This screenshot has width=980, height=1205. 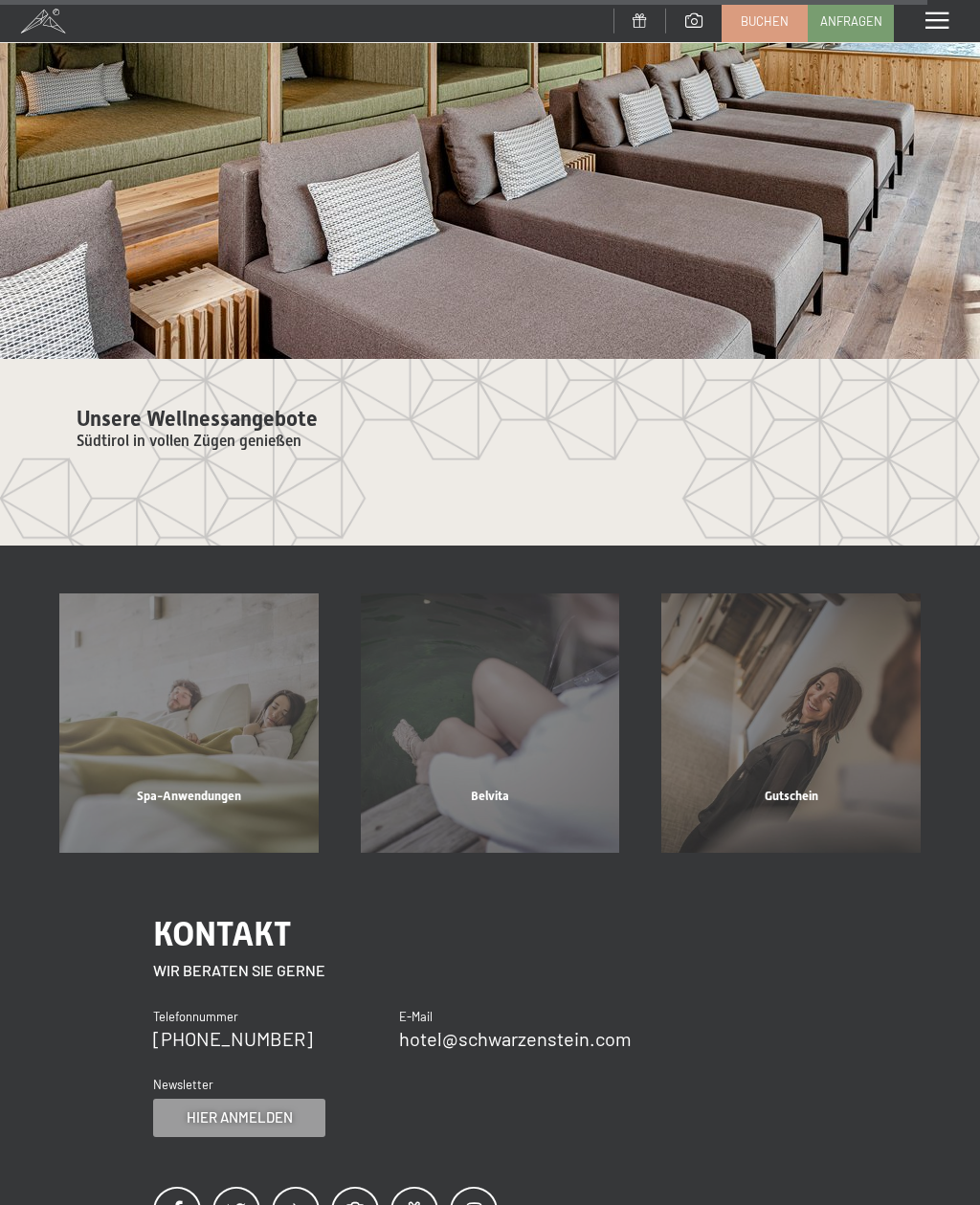 What do you see at coordinates (183, 1085) in the screenshot?
I see `span: Newsletter` at bounding box center [183, 1085].